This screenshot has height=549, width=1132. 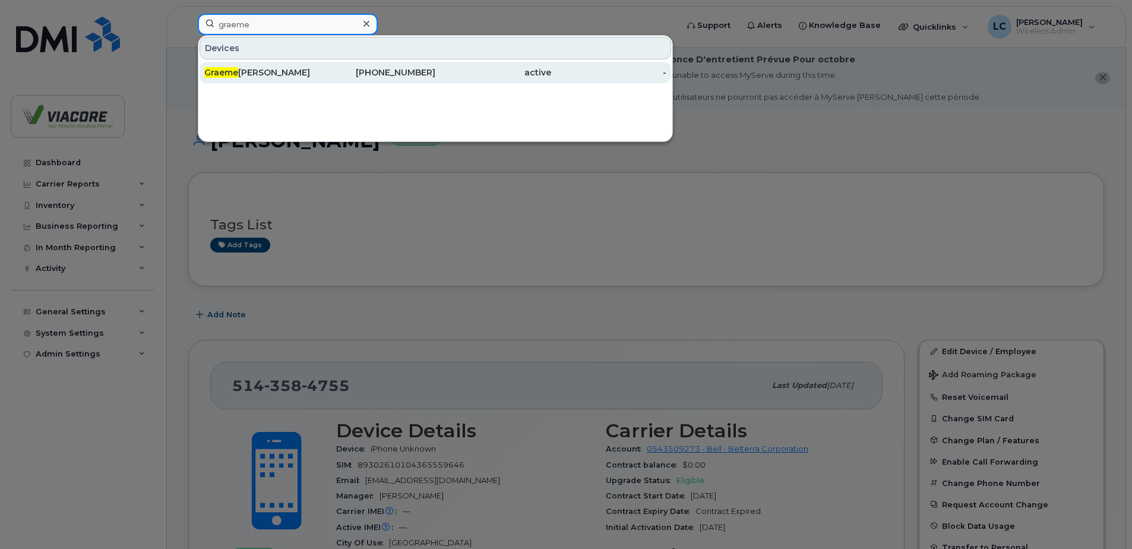 What do you see at coordinates (221, 72) in the screenshot?
I see `span: Graeme` at bounding box center [221, 72].